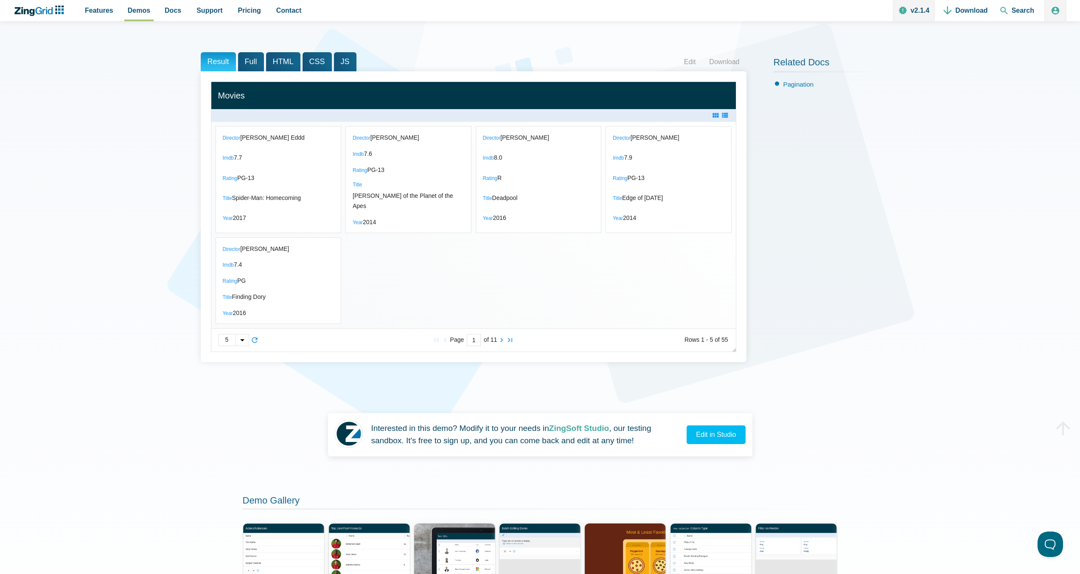  What do you see at coordinates (510, 340) in the screenshot?
I see `zg-button: lastpage` at bounding box center [510, 340].